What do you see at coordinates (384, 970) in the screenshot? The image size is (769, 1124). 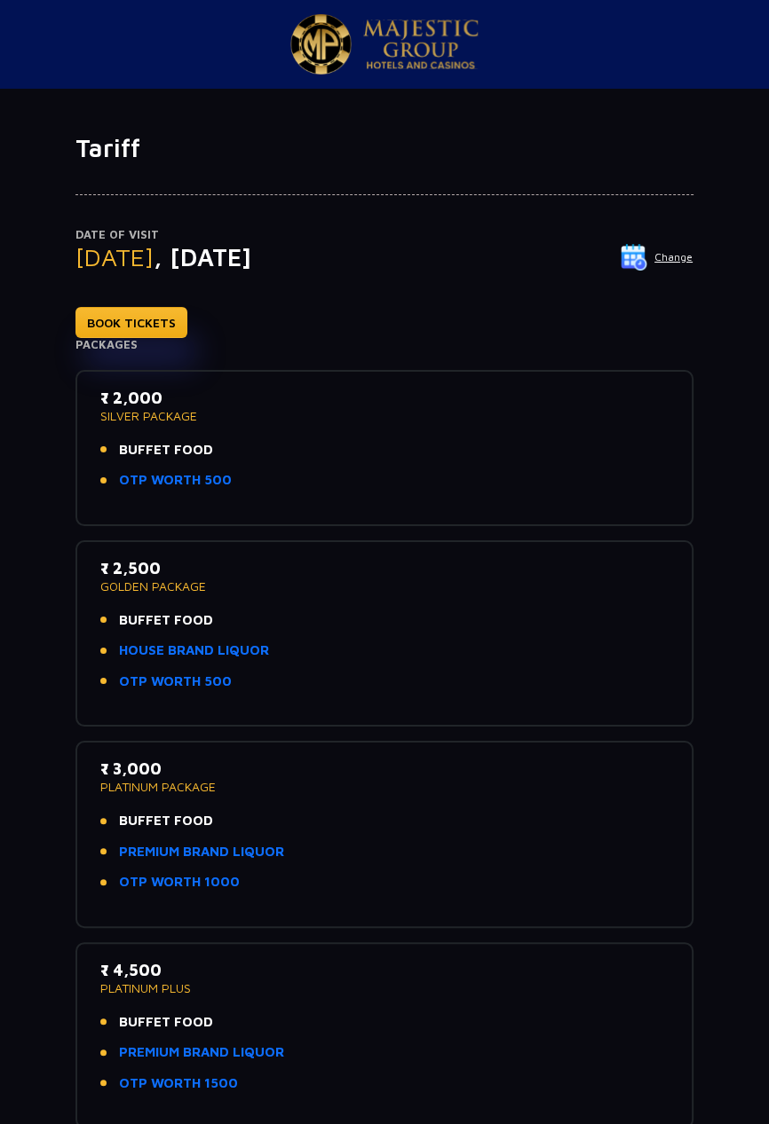 I see `p: ₹ 4,500` at bounding box center [384, 970].